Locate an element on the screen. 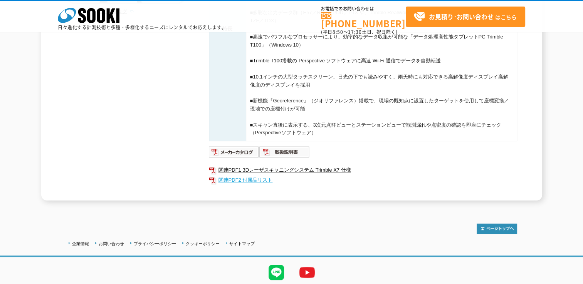  a: メーカーカタログ is located at coordinates (234, 154).